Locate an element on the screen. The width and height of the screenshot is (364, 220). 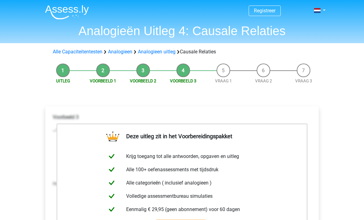
a: Uitleg is located at coordinates (63, 81).